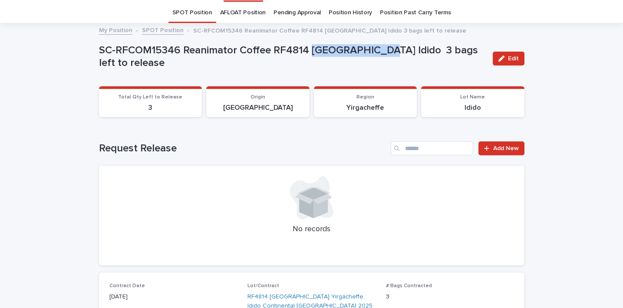 The height and width of the screenshot is (308, 623). Describe the element at coordinates (473, 97) in the screenshot. I see `span: Lot Name` at that location.